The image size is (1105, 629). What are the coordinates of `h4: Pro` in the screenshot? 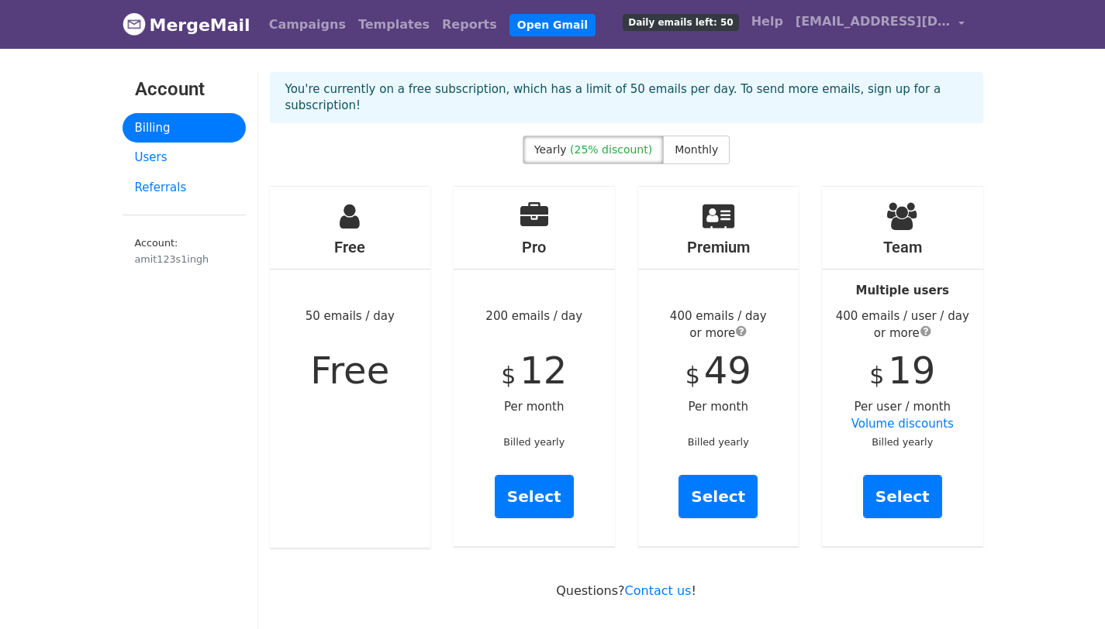 It's located at (534, 247).